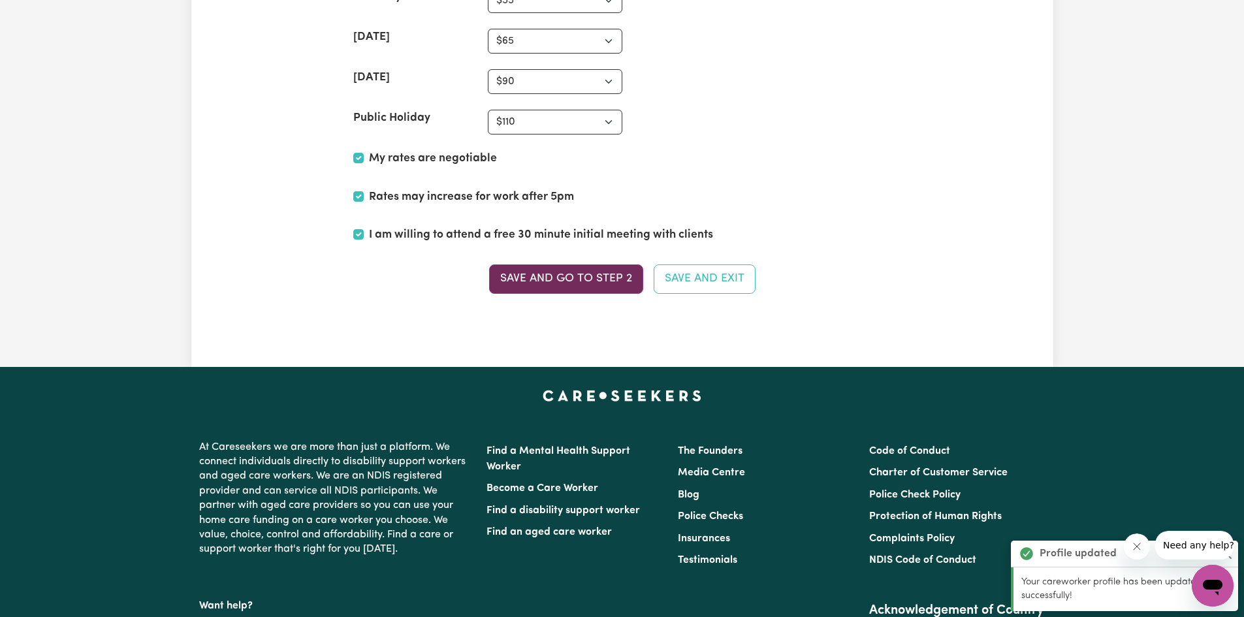 Image resolution: width=1244 pixels, height=617 pixels. I want to click on a: Protection of Human Rights, so click(935, 516).